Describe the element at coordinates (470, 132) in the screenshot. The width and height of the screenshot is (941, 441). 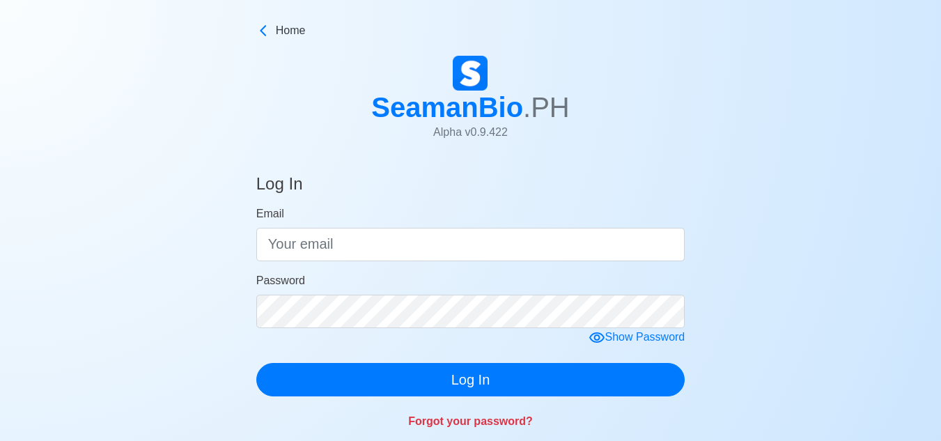
I see `p: Alpha v 0.9.422` at that location.